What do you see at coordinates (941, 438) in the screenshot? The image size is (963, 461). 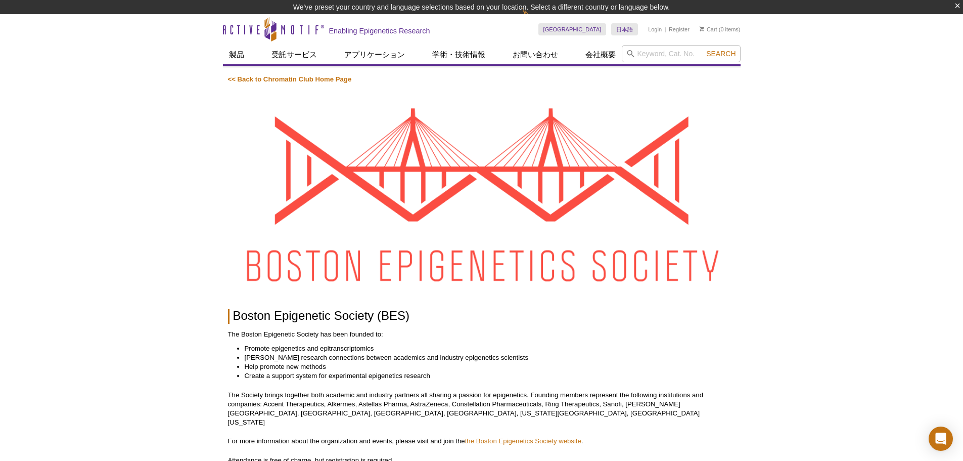 I see `div: Open Intercom Messenger` at bounding box center [941, 438].